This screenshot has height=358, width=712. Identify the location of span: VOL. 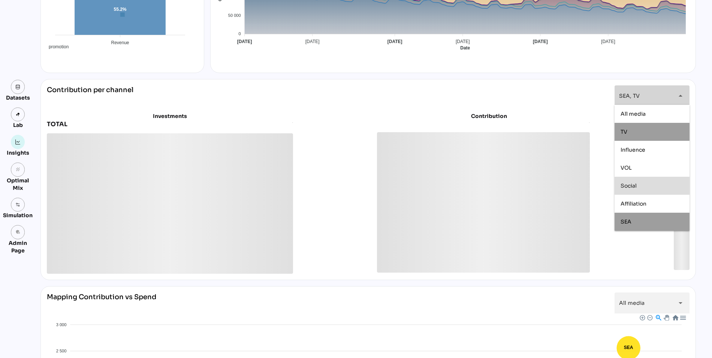
(626, 168).